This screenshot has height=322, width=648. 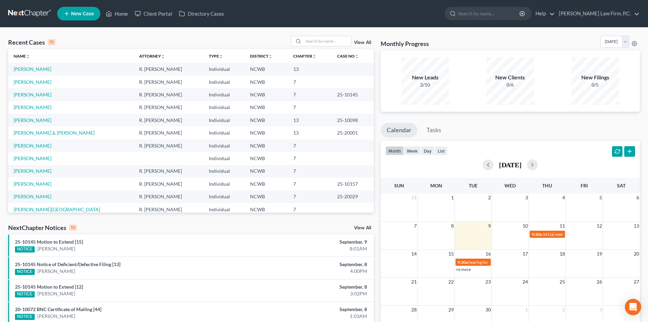 I want to click on span: Tue, so click(x=473, y=185).